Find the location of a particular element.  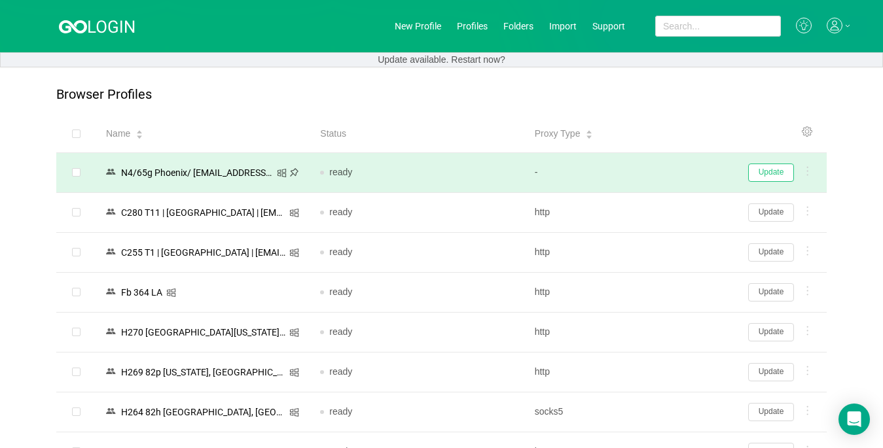

td: socks5 is located at coordinates (631, 412).